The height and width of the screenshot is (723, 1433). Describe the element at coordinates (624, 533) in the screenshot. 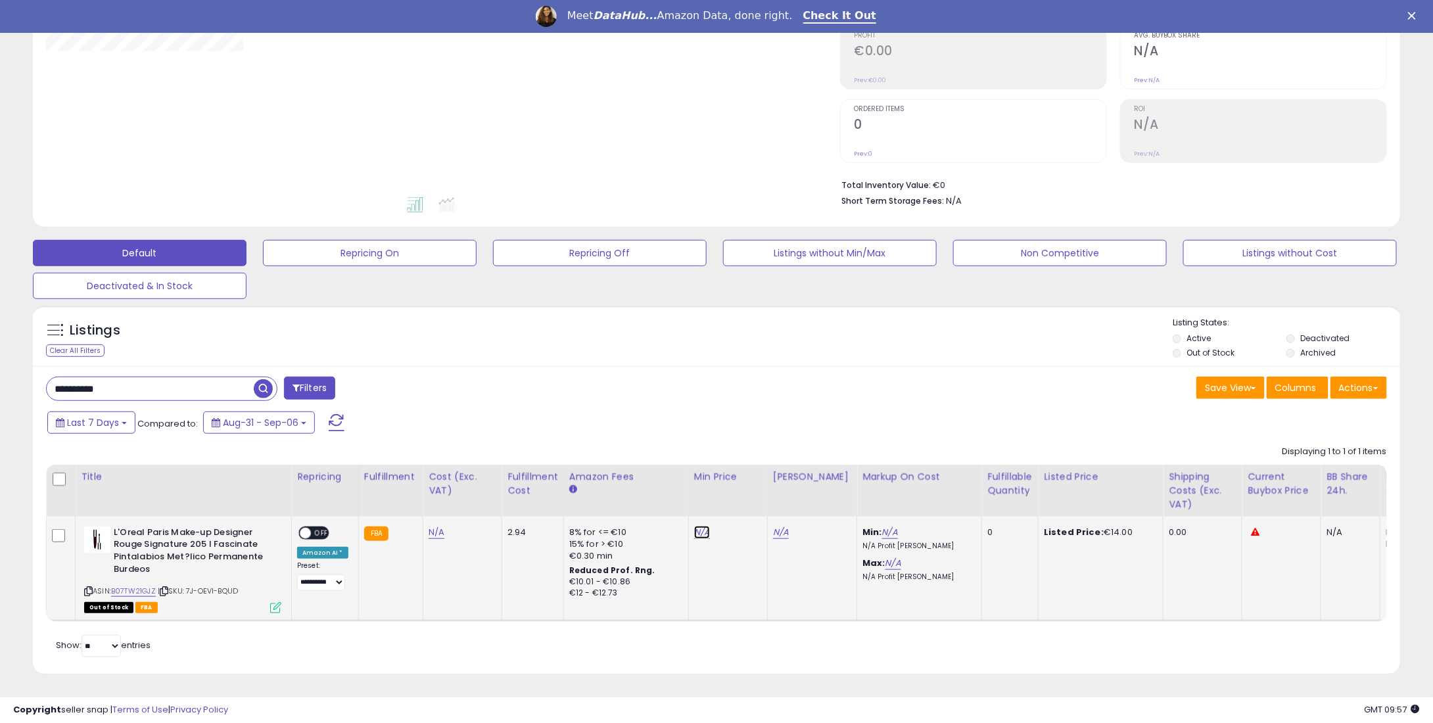

I see `div: 8% for <= €10` at that location.